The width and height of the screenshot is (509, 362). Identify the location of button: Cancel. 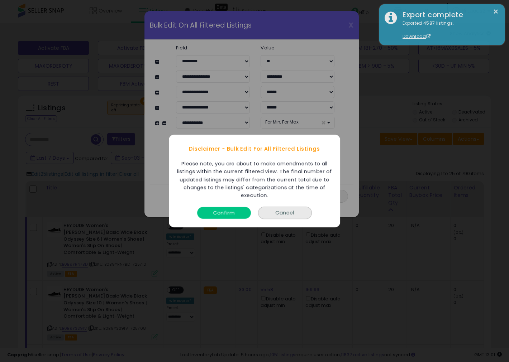
(285, 213).